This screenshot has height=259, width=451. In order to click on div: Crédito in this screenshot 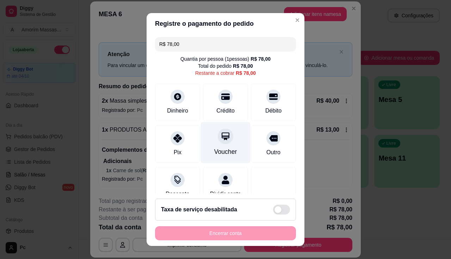, I will do `click(226, 111)`.